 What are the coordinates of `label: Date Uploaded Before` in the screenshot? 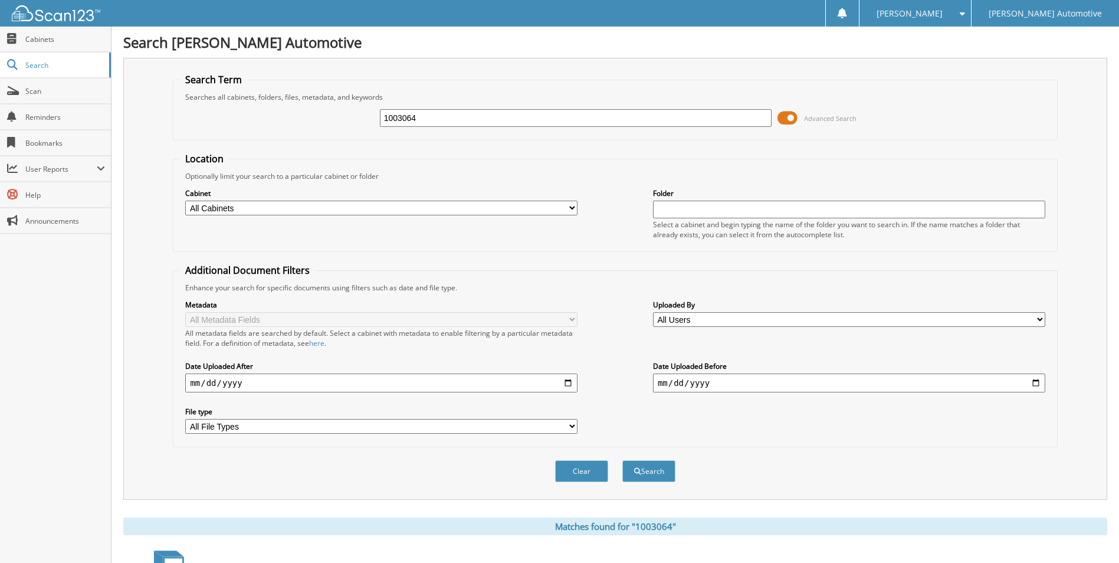 It's located at (849, 366).